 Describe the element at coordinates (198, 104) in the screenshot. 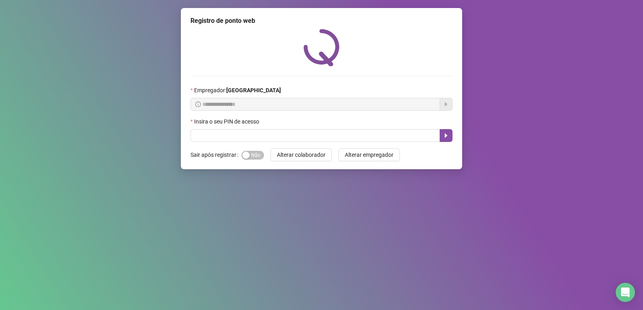

I see `span: info-circle` at that location.